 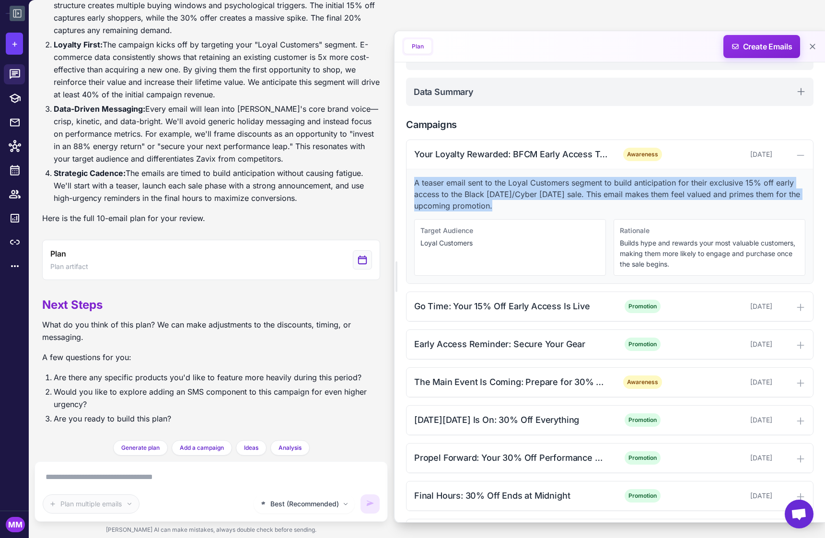 I want to click on div: Propel Forward: Your 30% Off Performance Upgrade, so click(x=511, y=457).